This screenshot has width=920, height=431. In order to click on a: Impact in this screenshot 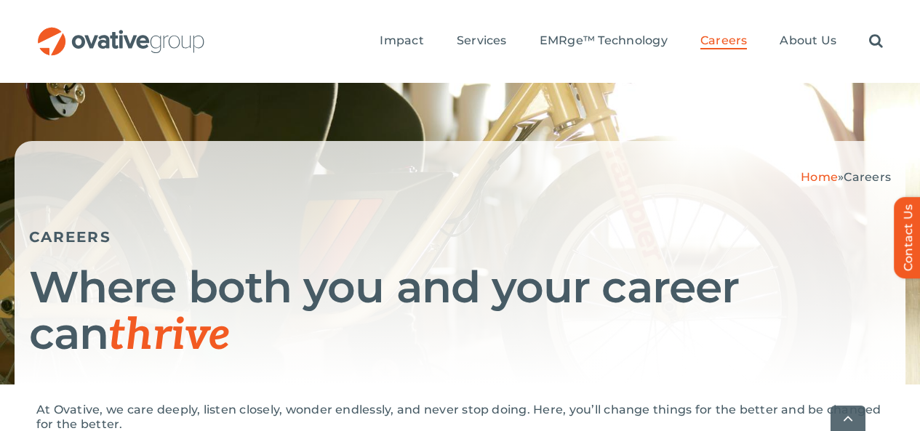, I will do `click(401, 41)`.